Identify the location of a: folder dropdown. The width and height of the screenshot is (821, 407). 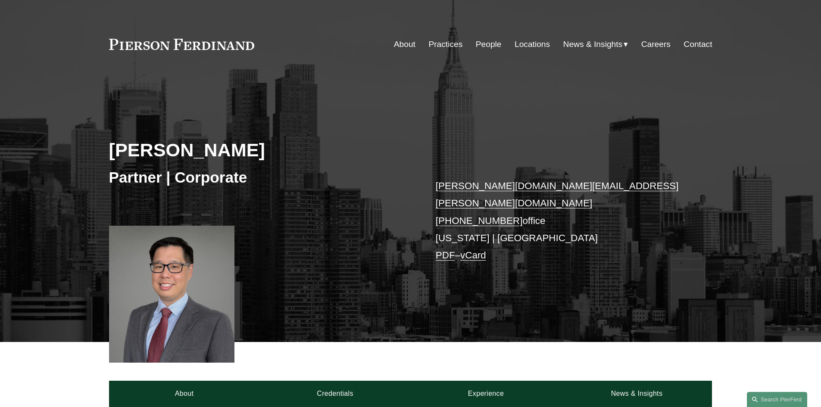
(595, 44).